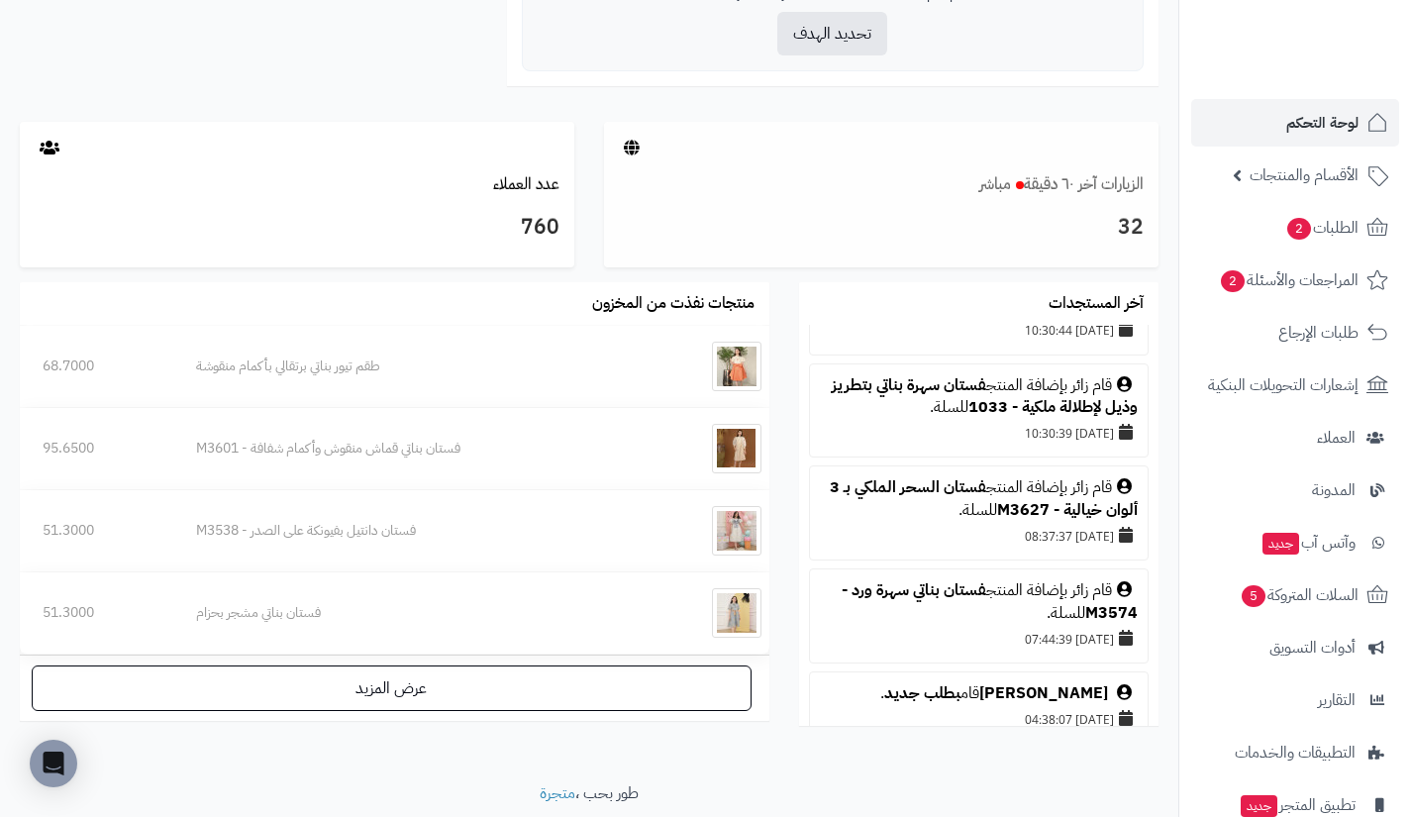 The height and width of the screenshot is (817, 1411). I want to click on a: متجرة, so click(557, 793).